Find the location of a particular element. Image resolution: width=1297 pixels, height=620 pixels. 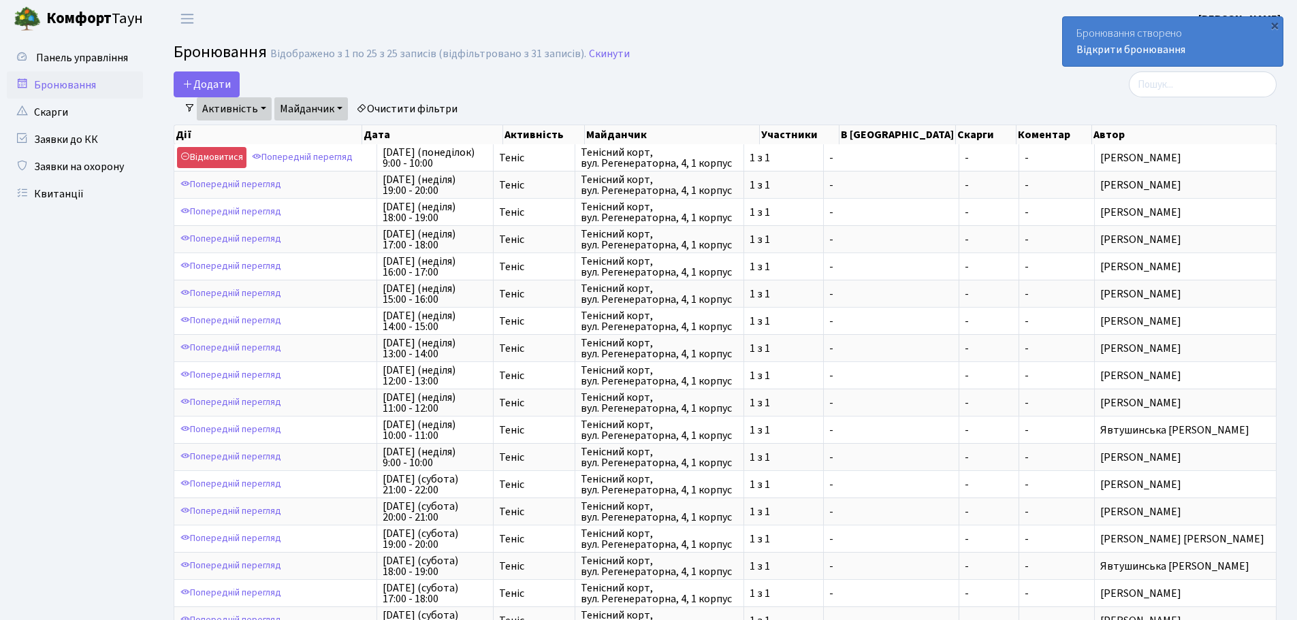

b: Комфорт is located at coordinates (79, 18).